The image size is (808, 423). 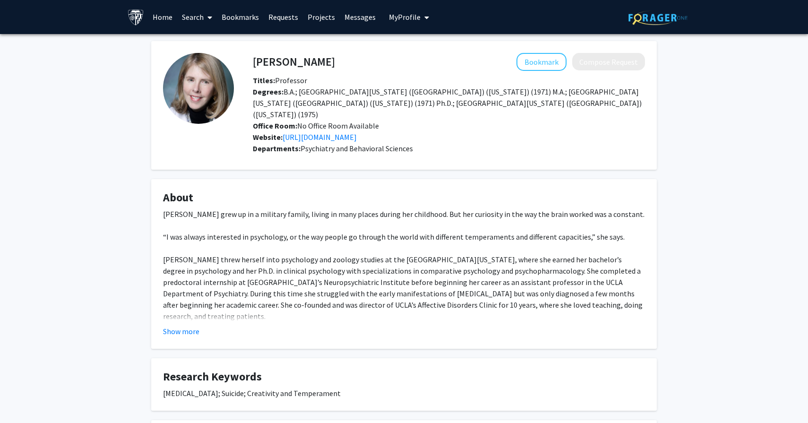 I want to click on img: Johns Hopkins University Logo, so click(x=136, y=17).